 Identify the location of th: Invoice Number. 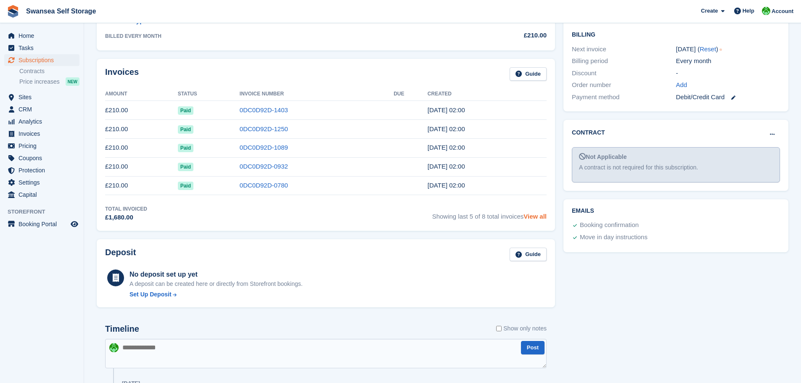
(317, 94).